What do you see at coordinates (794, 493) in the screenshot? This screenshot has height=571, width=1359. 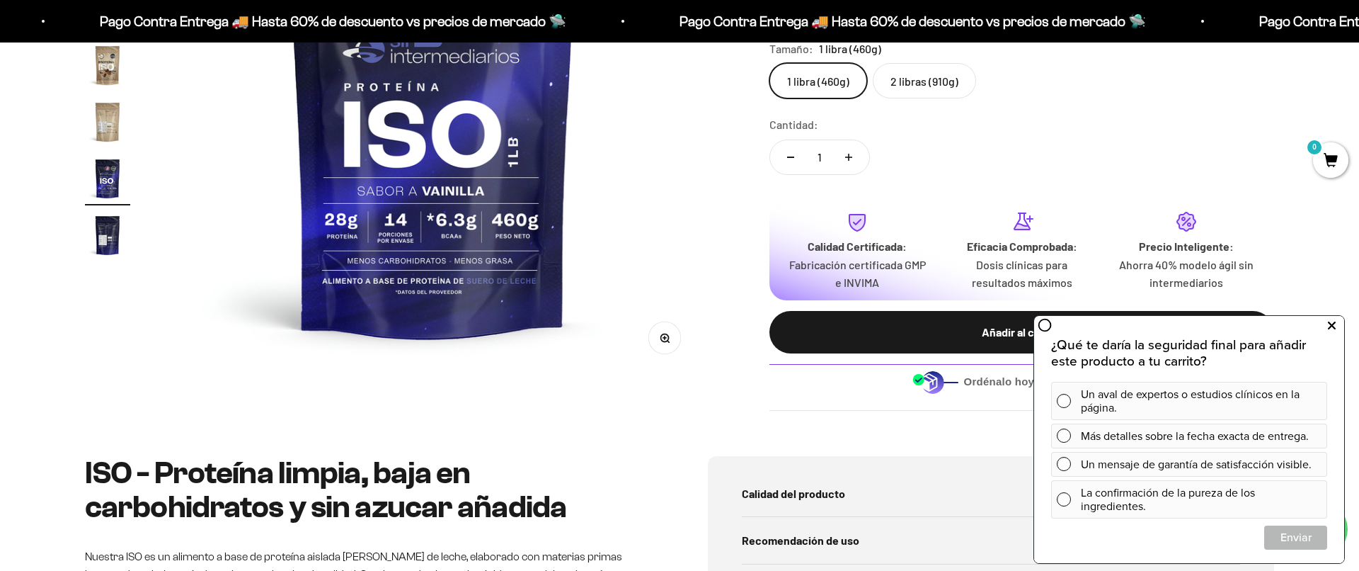 I see `span: Calidad del producto` at bounding box center [794, 493].